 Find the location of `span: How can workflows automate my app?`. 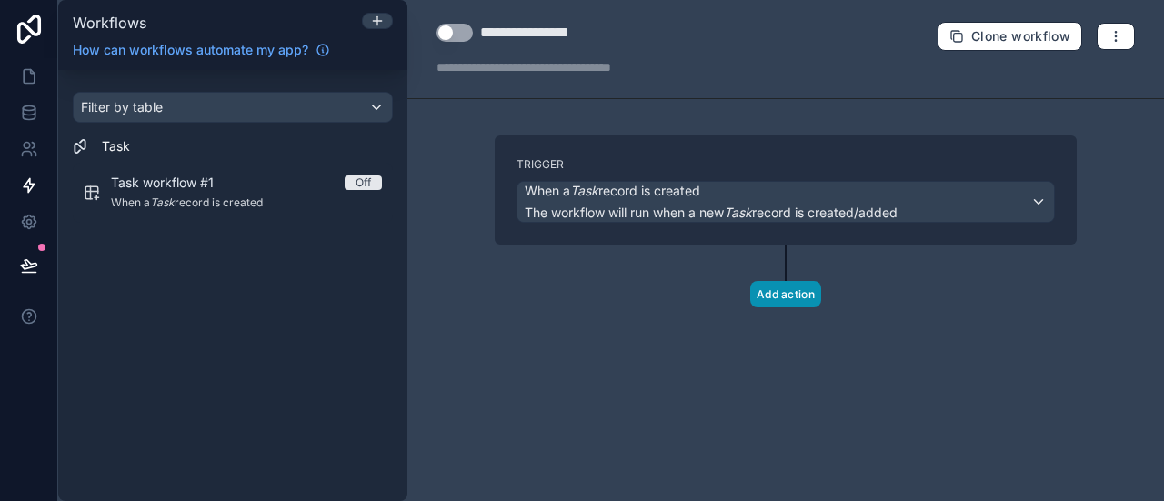

span: How can workflows automate my app? is located at coordinates (190, 50).